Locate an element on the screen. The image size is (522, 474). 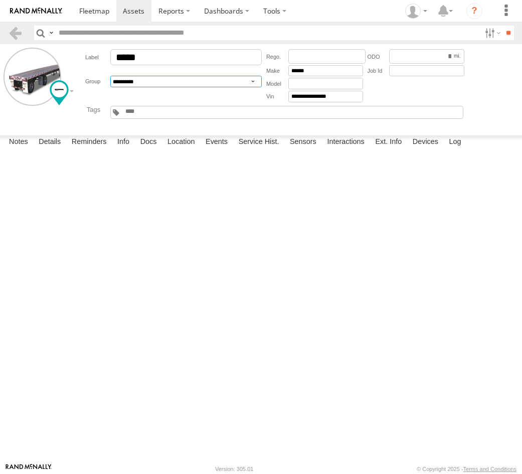
label: Docs is located at coordinates (148, 142).